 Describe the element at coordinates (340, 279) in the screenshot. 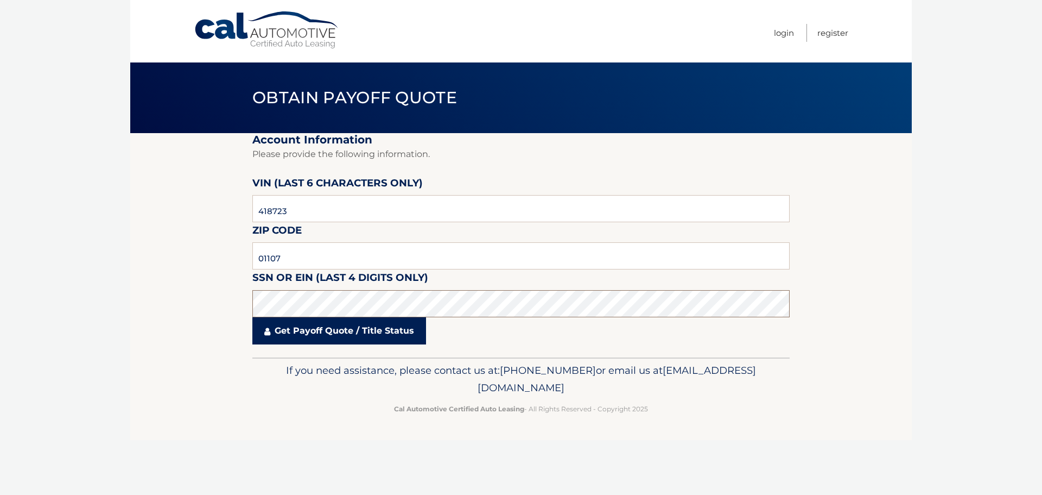

I see `label: SSN or EIN (last 4 digits only)` at that location.